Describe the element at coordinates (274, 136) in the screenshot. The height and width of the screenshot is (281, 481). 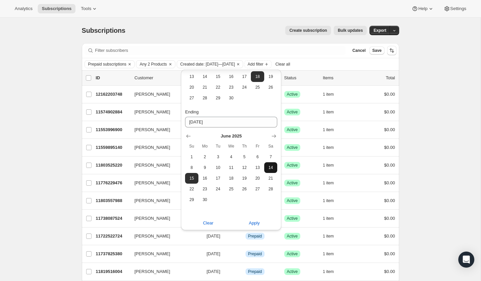
I see `button: Show next month, July 2025` at that location.